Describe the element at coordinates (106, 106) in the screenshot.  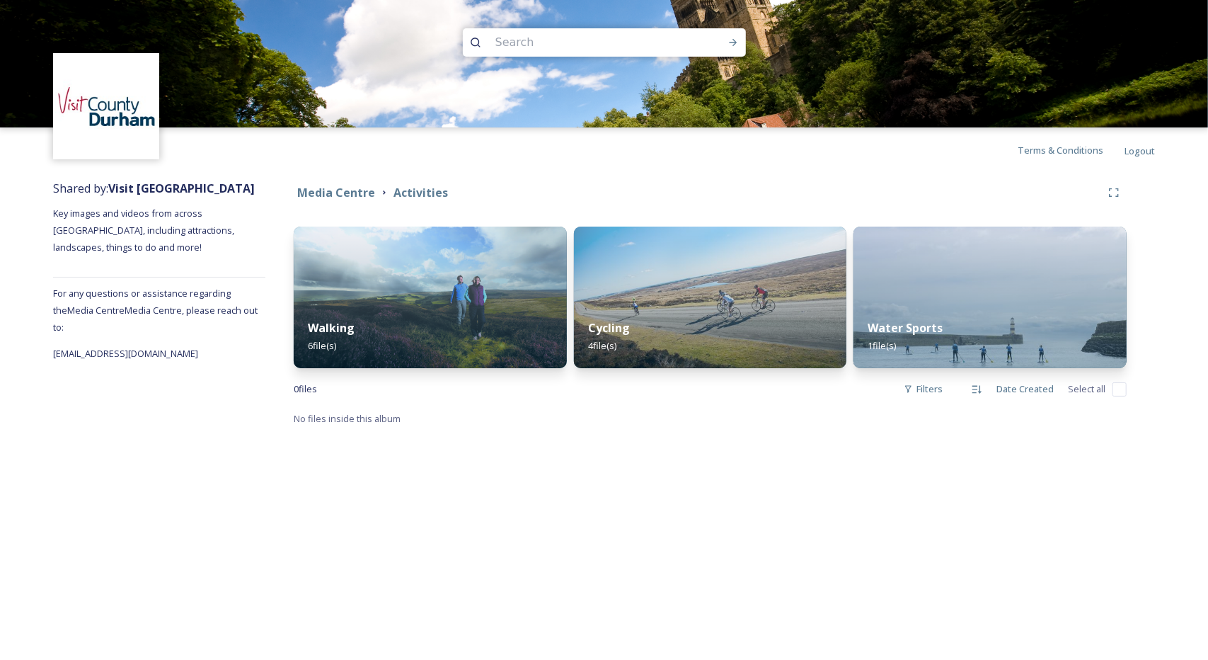
I see `img: 1680077135441.jpeg` at that location.